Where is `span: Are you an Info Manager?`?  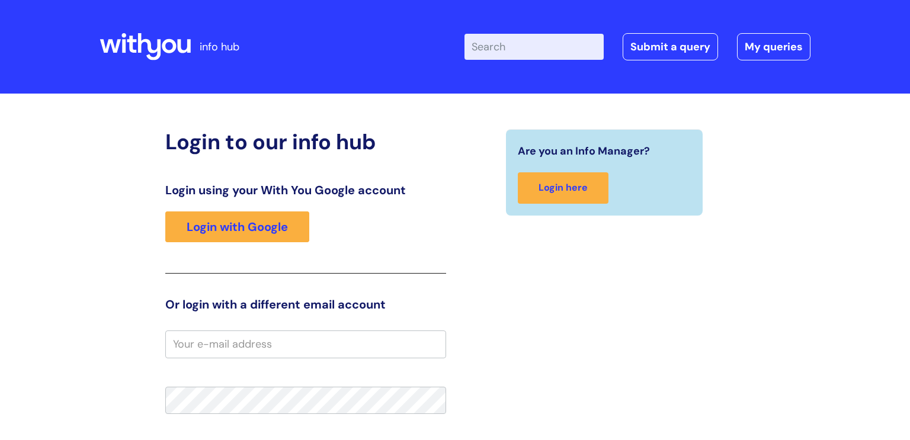
span: Are you an Info Manager? is located at coordinates (584, 151).